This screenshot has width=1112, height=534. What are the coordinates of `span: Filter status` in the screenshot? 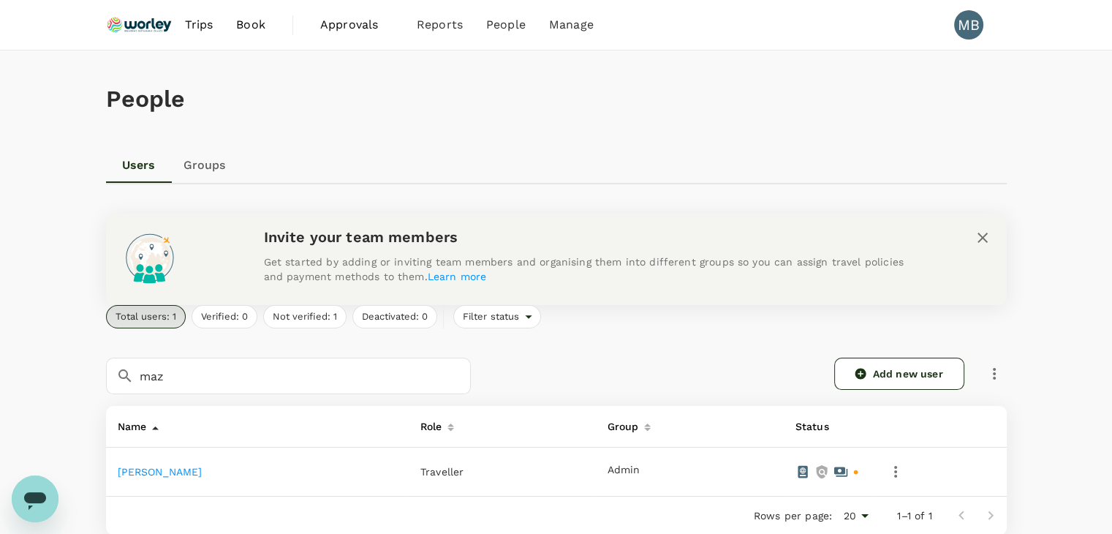 It's located at (490, 317).